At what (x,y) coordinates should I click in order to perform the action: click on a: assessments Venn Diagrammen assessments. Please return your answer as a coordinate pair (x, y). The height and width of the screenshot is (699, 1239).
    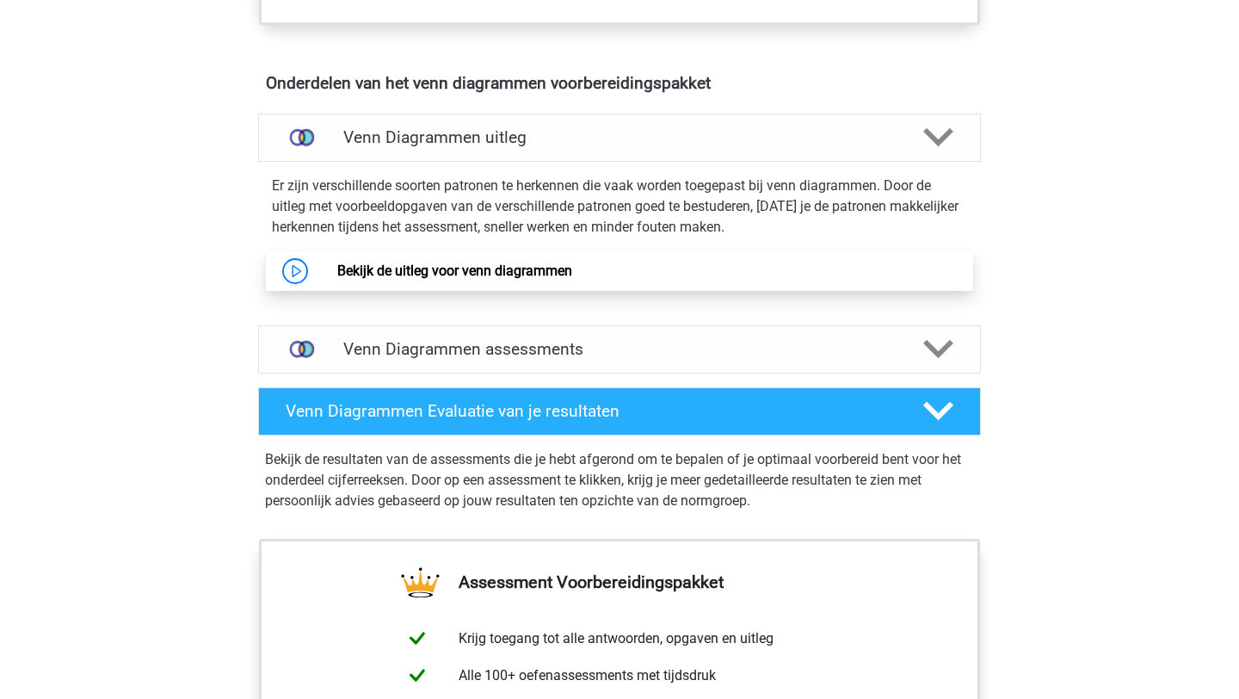
    Looking at the image, I should click on (619, 349).